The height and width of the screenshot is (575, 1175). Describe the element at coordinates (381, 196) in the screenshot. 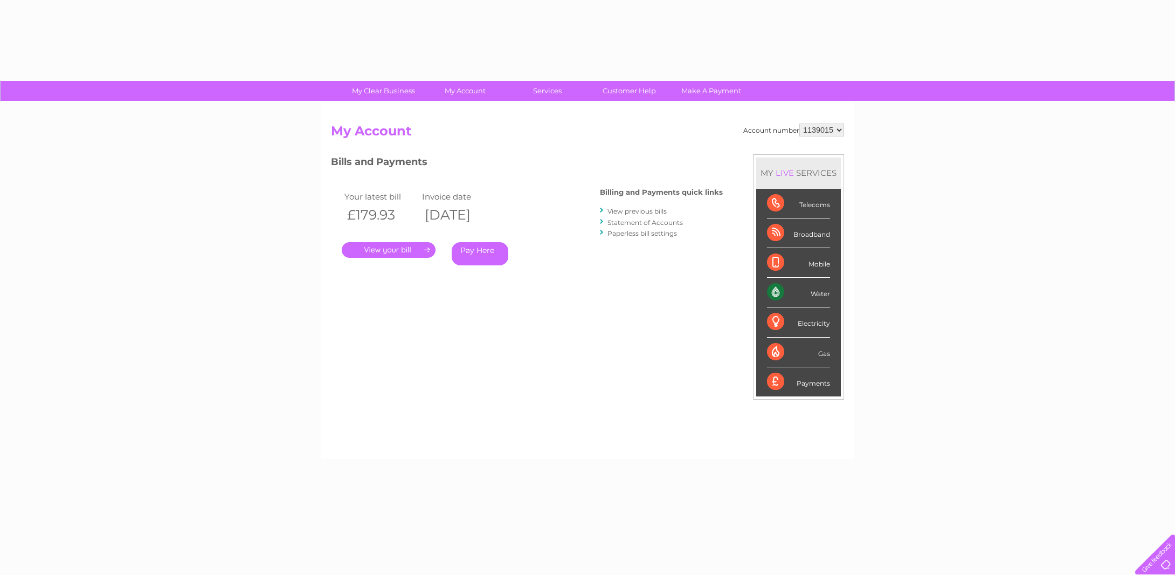

I see `td: Your latest bill` at that location.